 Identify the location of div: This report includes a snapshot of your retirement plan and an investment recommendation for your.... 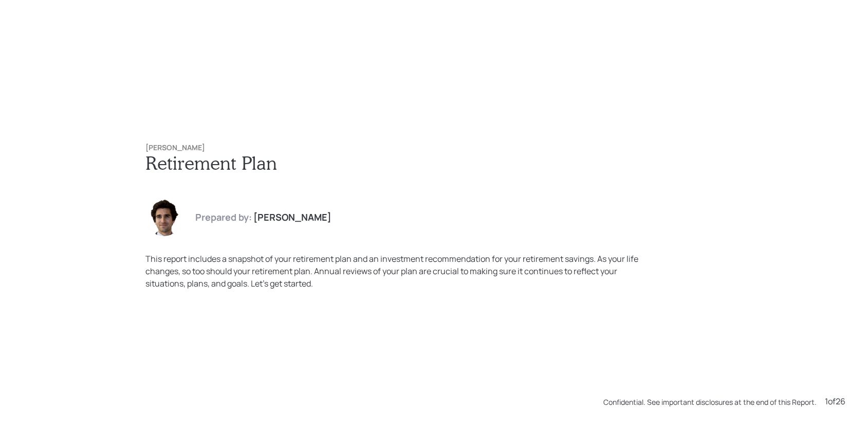
(400, 271).